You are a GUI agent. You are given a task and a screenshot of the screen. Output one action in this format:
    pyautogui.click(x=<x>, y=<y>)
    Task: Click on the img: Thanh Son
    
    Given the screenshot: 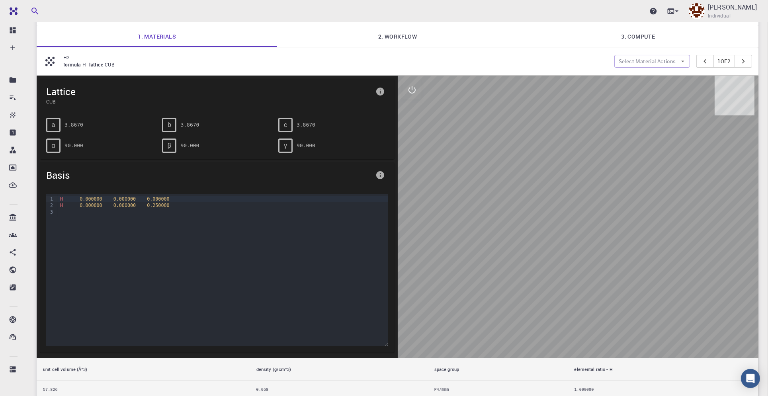 What is the action you would take?
    pyautogui.click(x=697, y=11)
    